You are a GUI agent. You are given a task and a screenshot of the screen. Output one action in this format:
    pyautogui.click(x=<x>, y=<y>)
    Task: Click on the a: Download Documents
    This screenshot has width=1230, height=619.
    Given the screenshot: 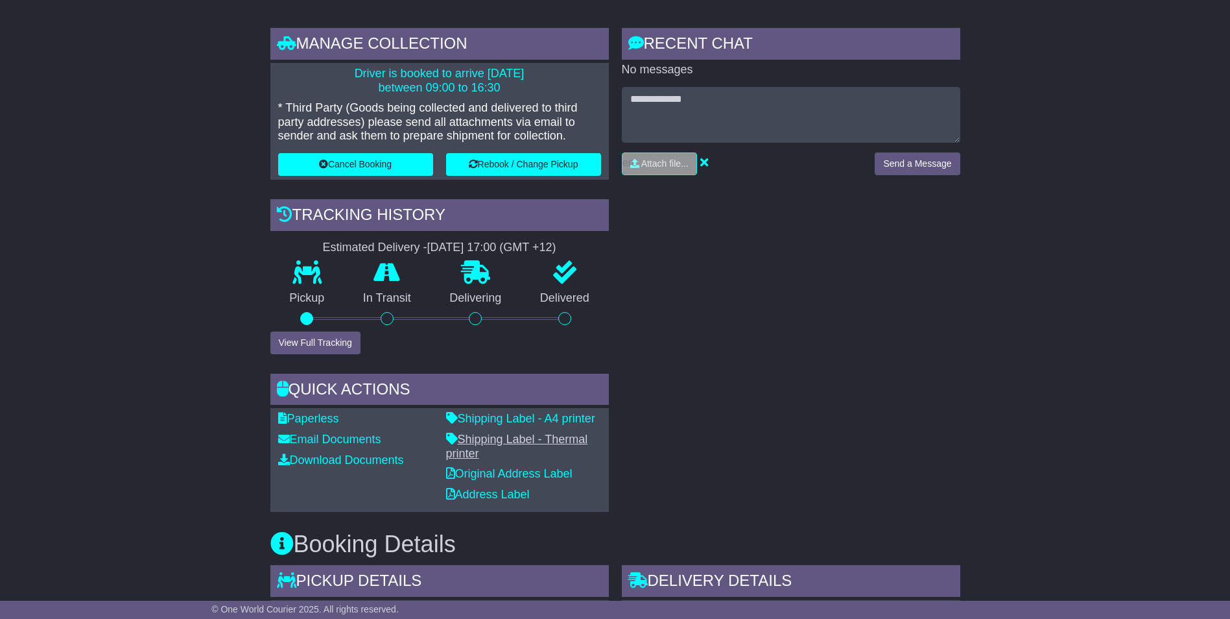 What is the action you would take?
    pyautogui.click(x=341, y=460)
    